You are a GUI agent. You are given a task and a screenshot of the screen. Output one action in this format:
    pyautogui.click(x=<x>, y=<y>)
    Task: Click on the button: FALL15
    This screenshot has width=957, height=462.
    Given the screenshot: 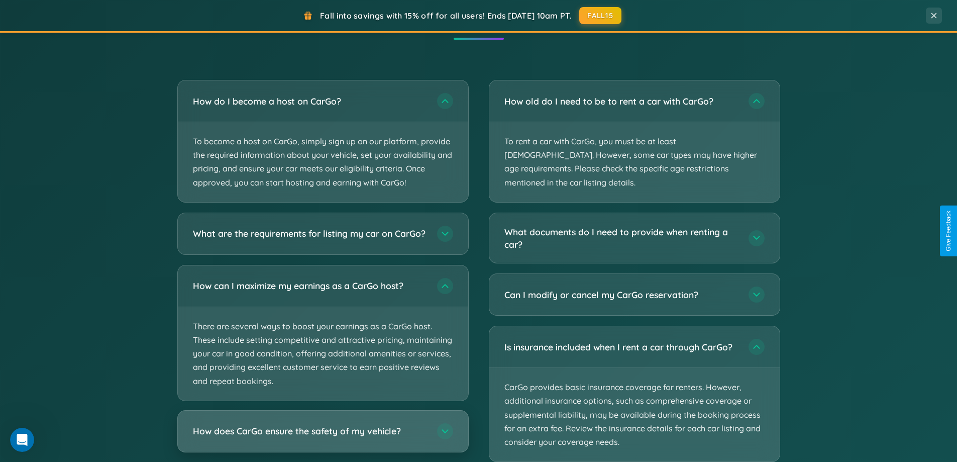 What is the action you would take?
    pyautogui.click(x=600, y=16)
    